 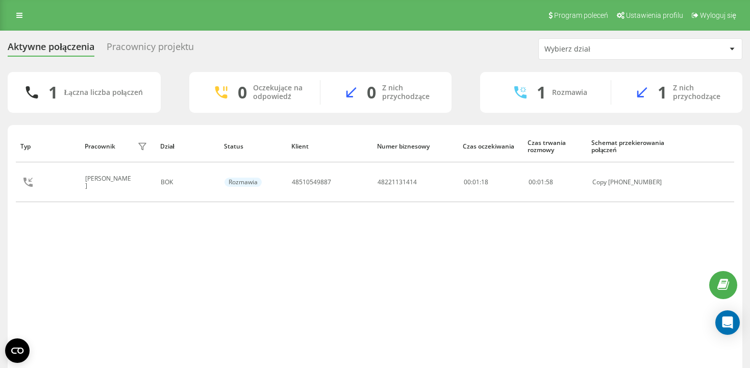 What do you see at coordinates (727, 322) in the screenshot?
I see `div: Open Intercom Messenger` at bounding box center [727, 322].